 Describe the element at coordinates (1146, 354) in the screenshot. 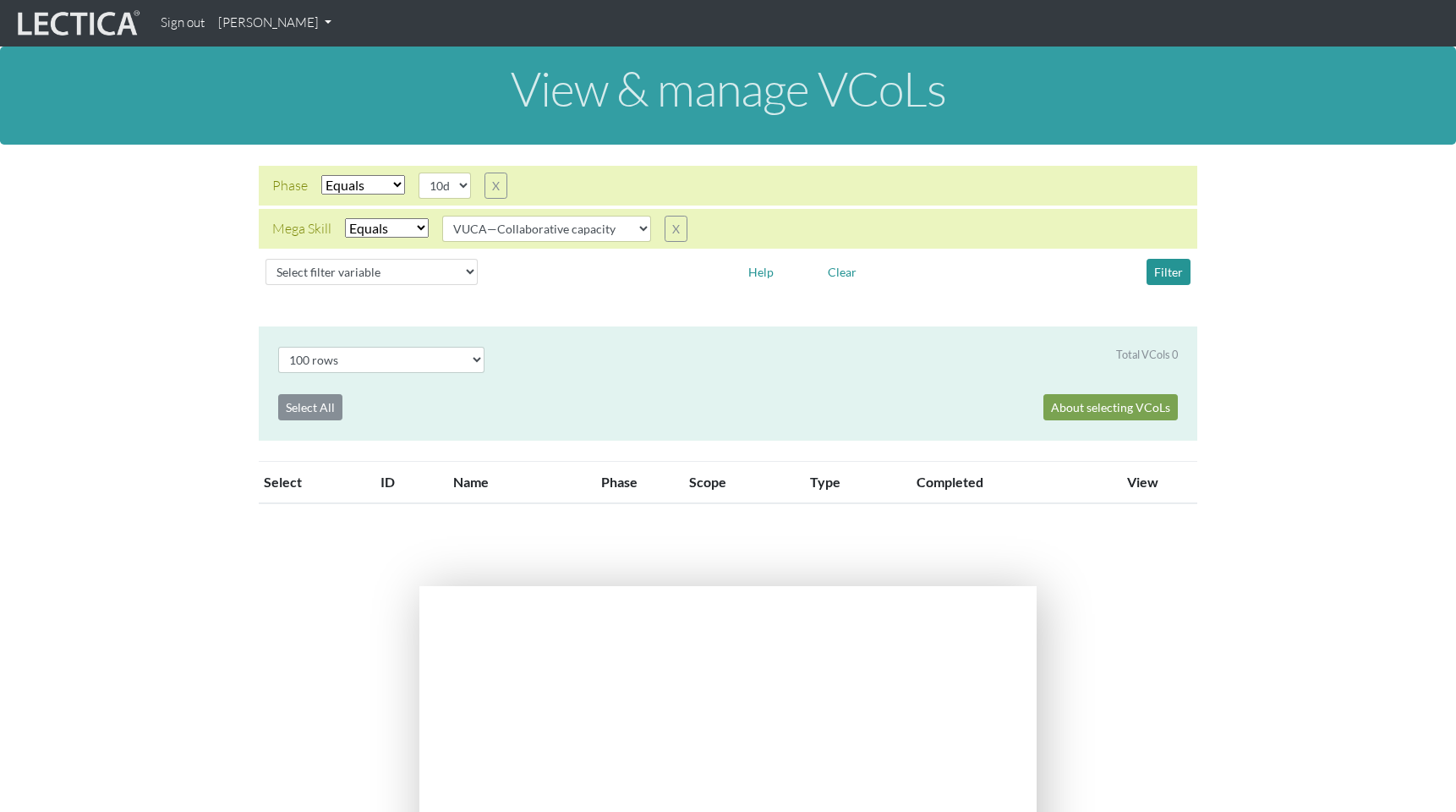

I see `div: Total VCols 0` at that location.